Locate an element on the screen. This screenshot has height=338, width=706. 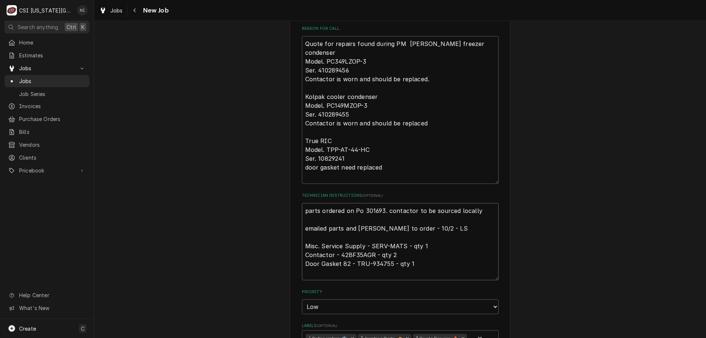
span: Search anything is located at coordinates (38, 27).